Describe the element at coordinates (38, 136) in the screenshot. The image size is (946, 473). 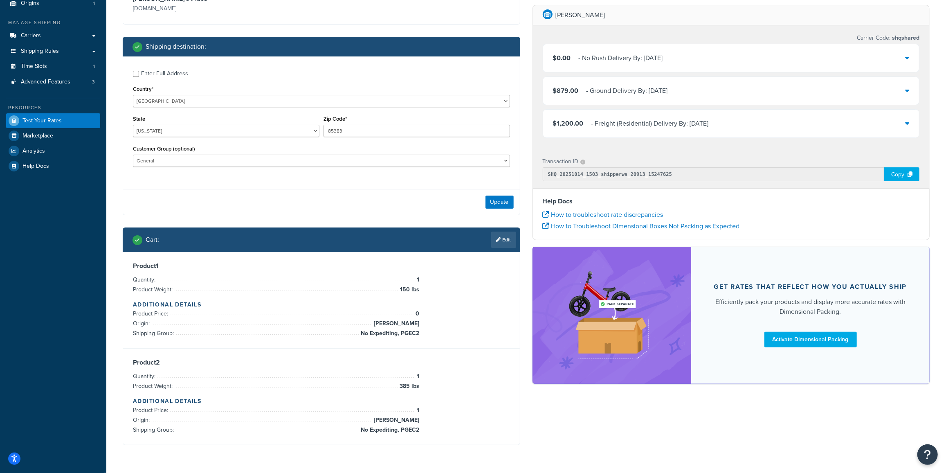
I see `span: Marketplace` at that location.